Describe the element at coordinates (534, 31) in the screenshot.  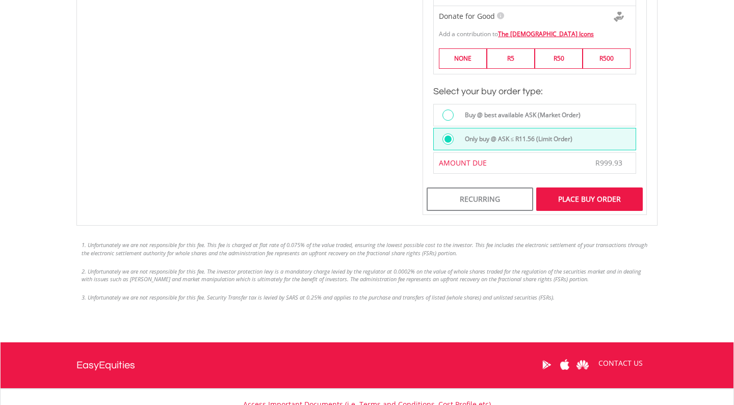
I see `div: Add a contribution to` at that location.